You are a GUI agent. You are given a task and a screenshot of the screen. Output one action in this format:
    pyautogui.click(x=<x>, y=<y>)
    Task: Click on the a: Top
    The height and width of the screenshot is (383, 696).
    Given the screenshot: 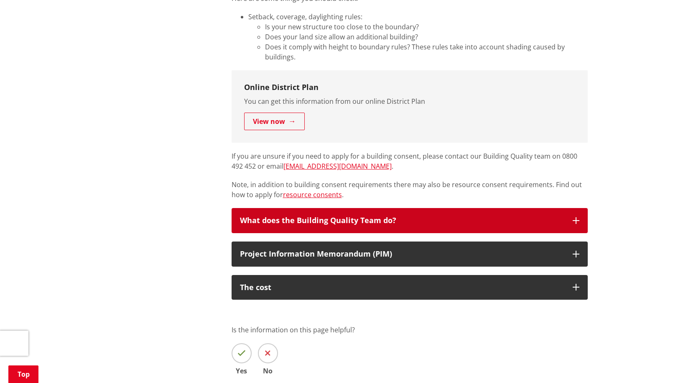 What is the action you would take?
    pyautogui.click(x=23, y=374)
    